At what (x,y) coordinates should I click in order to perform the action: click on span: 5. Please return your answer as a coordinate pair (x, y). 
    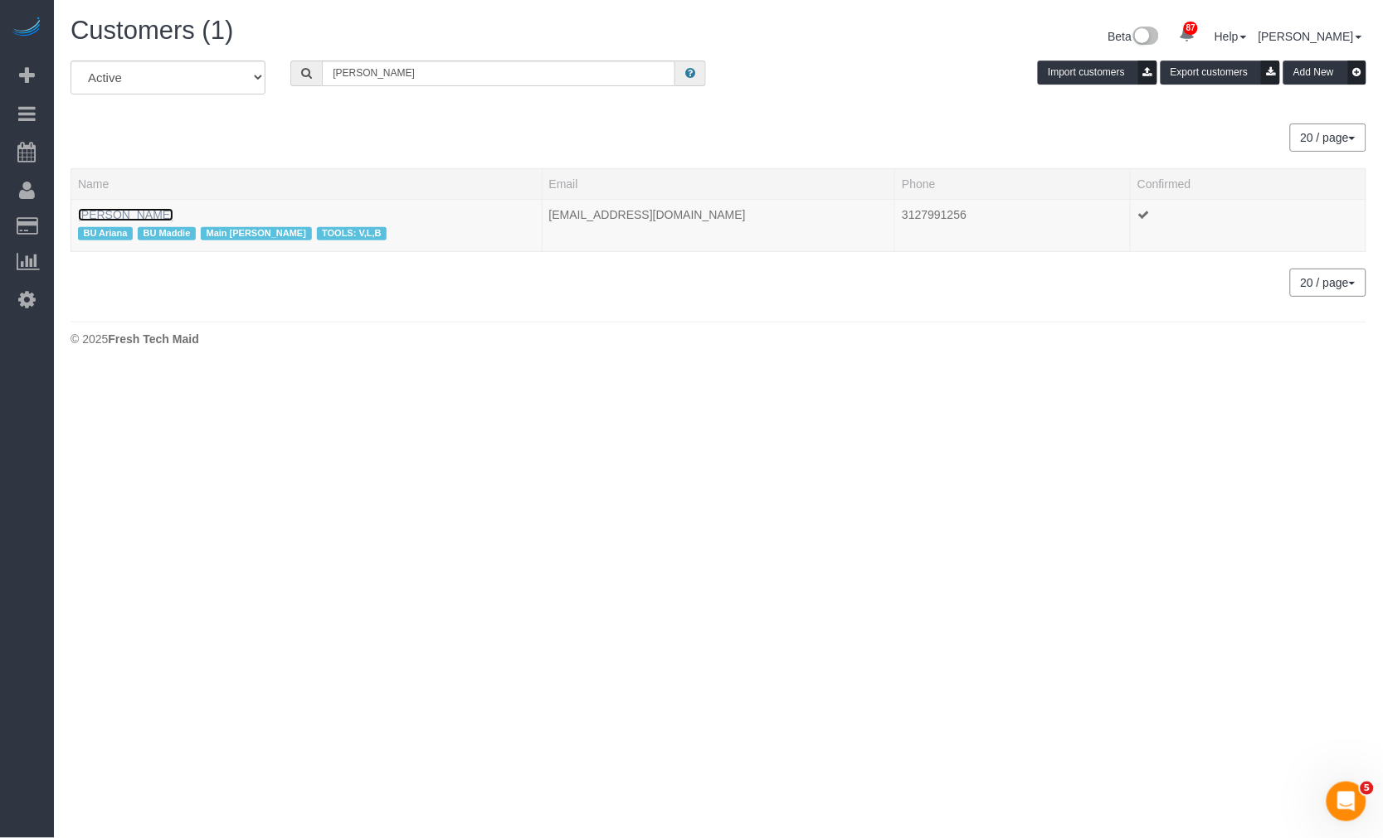
    Looking at the image, I should click on (1367, 789).